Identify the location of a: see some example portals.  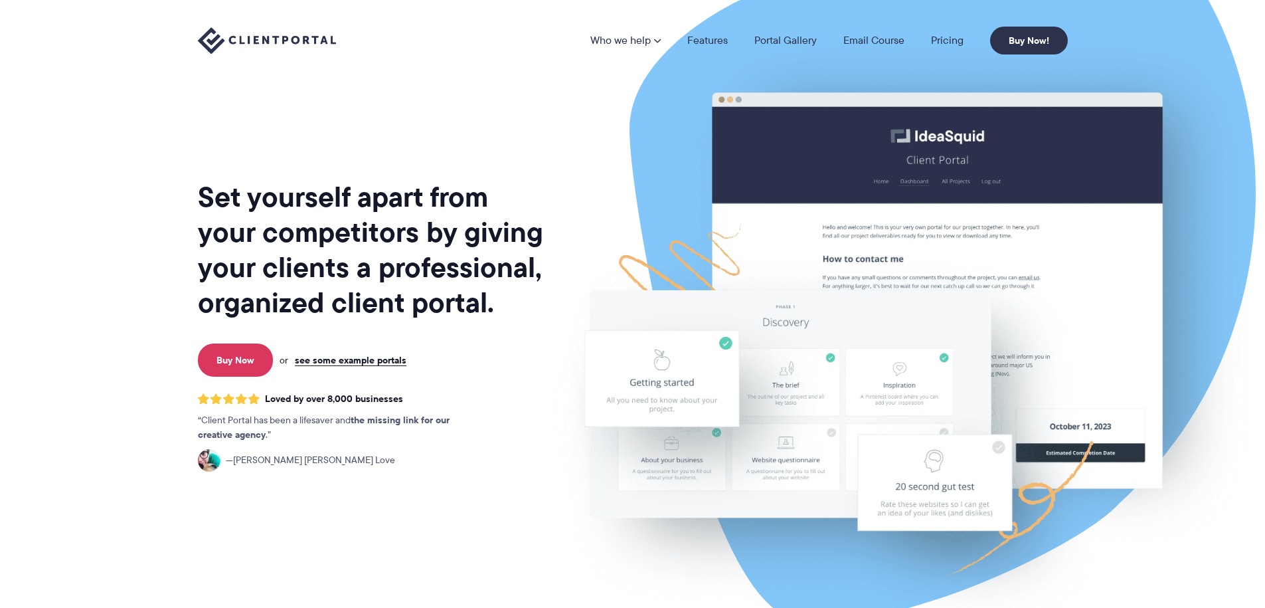
(351, 360).